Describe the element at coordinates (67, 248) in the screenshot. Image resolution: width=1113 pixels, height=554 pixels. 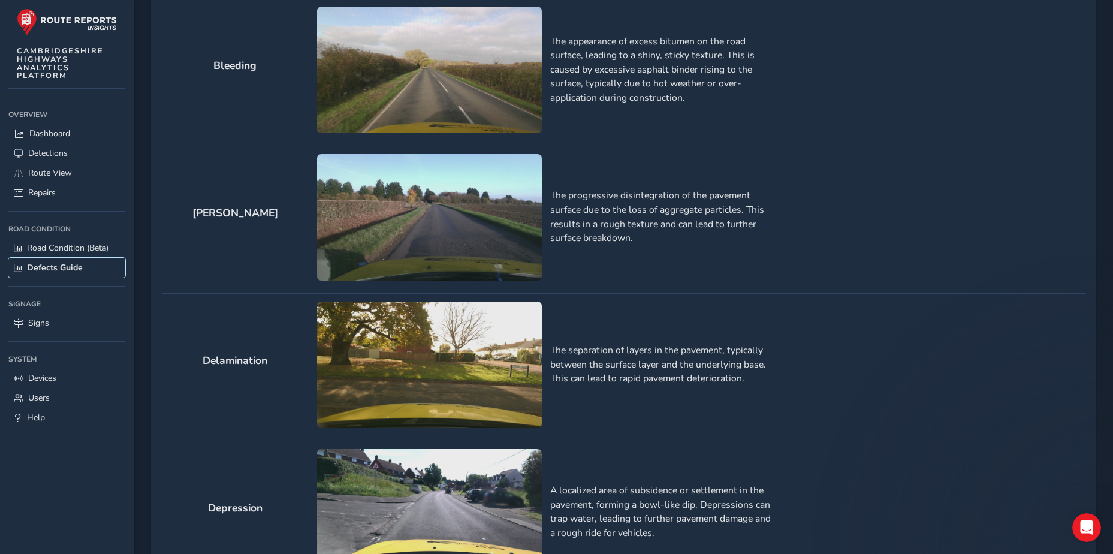
I see `a: Road Condition (Beta)` at that location.